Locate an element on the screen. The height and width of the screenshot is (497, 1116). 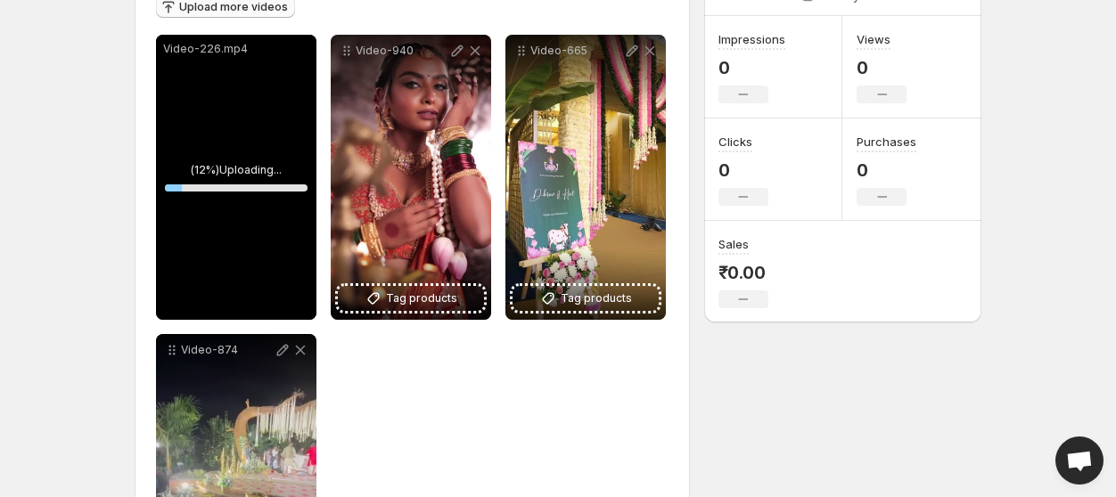
div: Open chat is located at coordinates (1079, 461).